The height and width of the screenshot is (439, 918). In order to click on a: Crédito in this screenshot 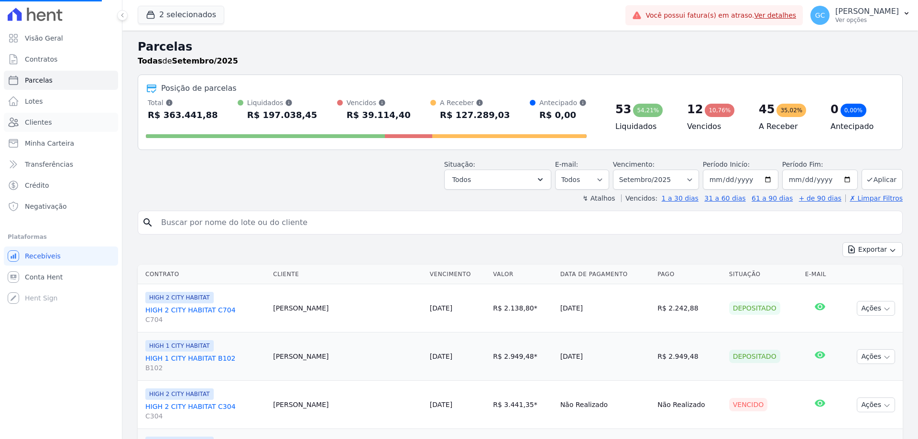, I will do `click(61, 186)`.